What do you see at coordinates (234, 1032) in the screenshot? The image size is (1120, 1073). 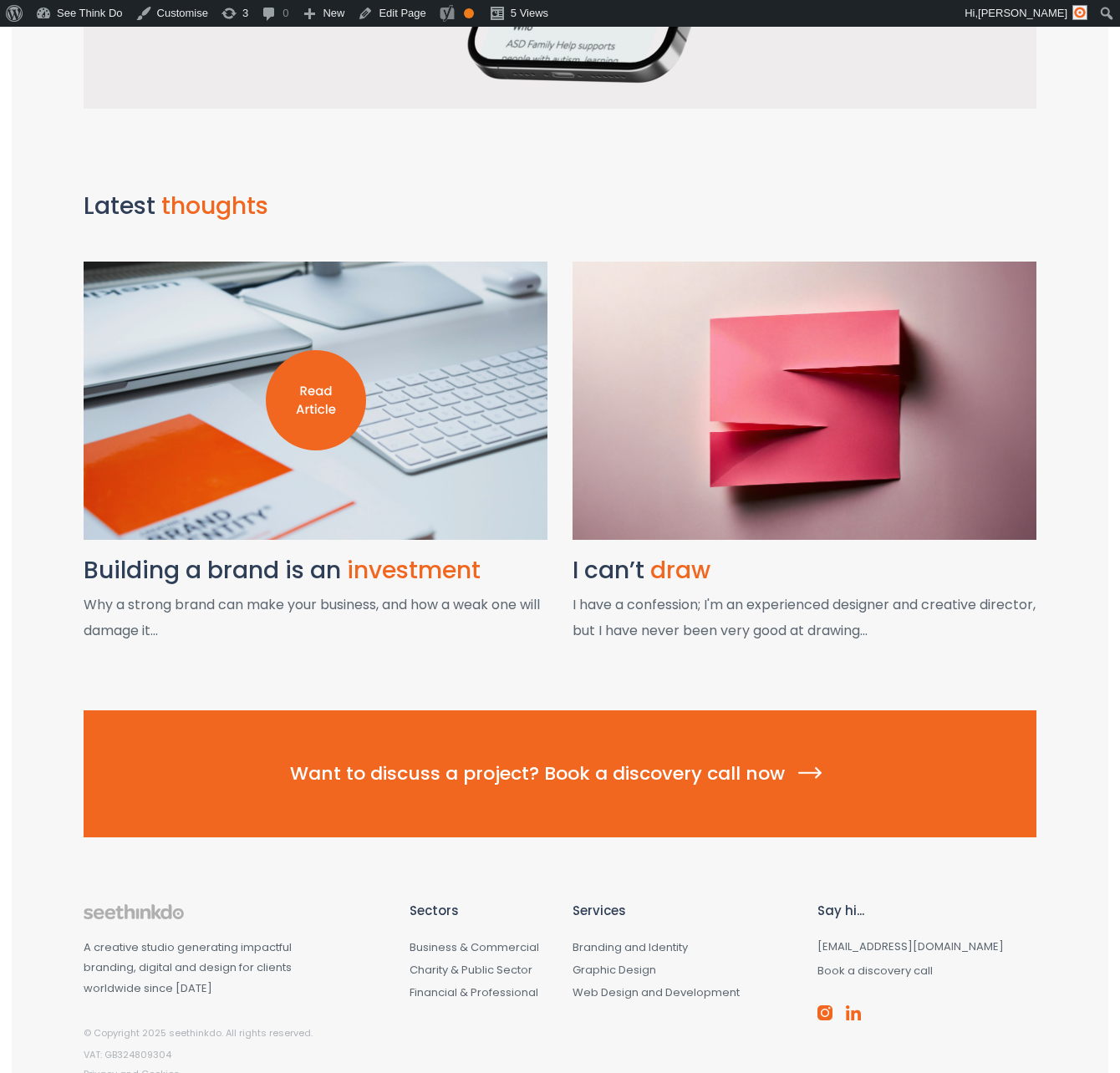 I see `p: © Copyright 2025 seethinkdo. All rights reserved.` at bounding box center [234, 1032].